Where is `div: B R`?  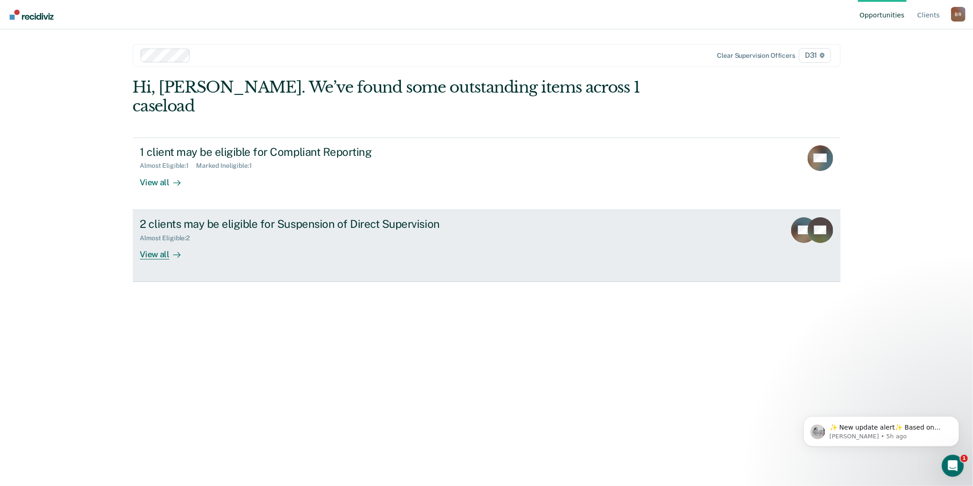
div: B R is located at coordinates (959, 14).